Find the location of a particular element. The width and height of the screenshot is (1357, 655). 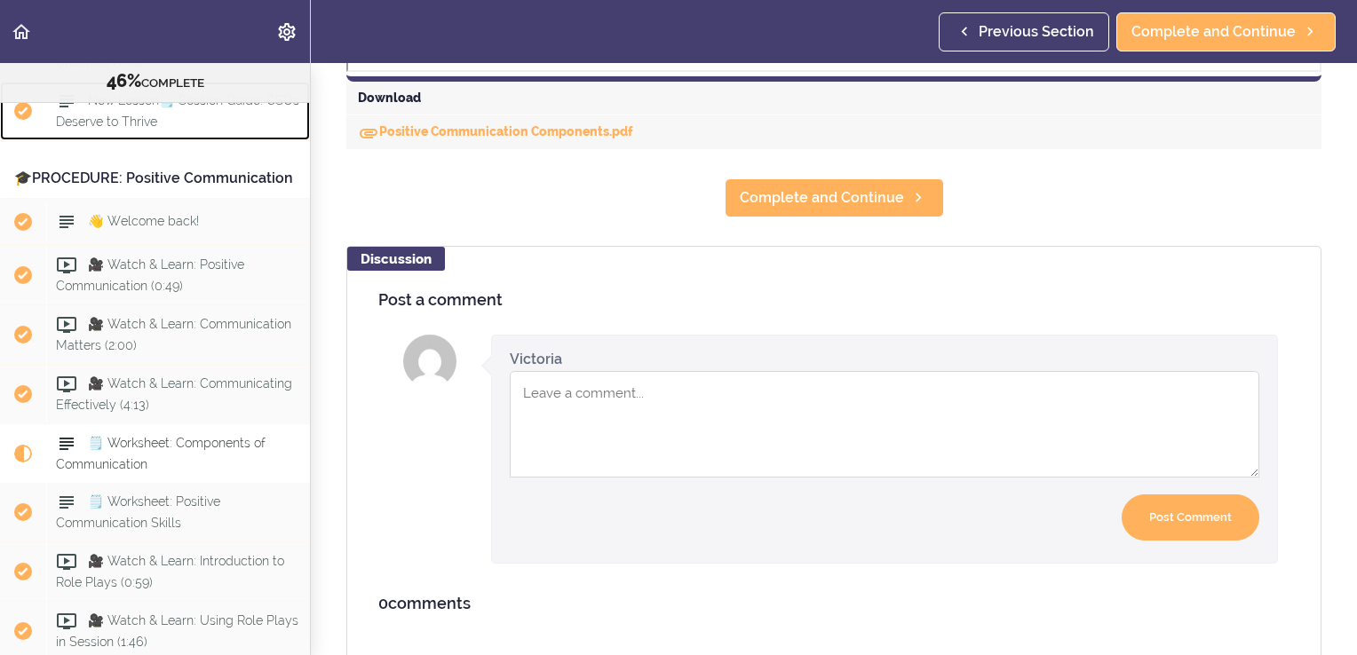

span: New Lesson🗒️ Session Guide: CSOs Deserve to Thrive is located at coordinates (178, 111).